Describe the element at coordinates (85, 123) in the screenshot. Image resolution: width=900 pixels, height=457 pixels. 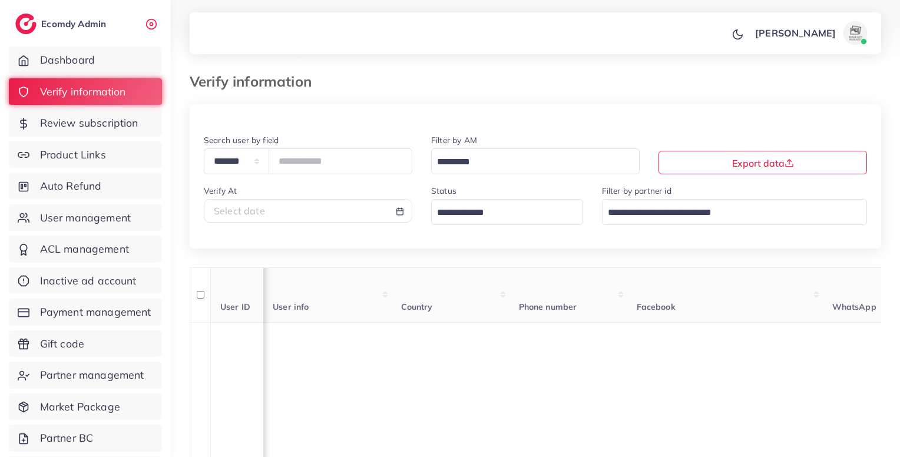
I see `a: Review subscription` at that location.